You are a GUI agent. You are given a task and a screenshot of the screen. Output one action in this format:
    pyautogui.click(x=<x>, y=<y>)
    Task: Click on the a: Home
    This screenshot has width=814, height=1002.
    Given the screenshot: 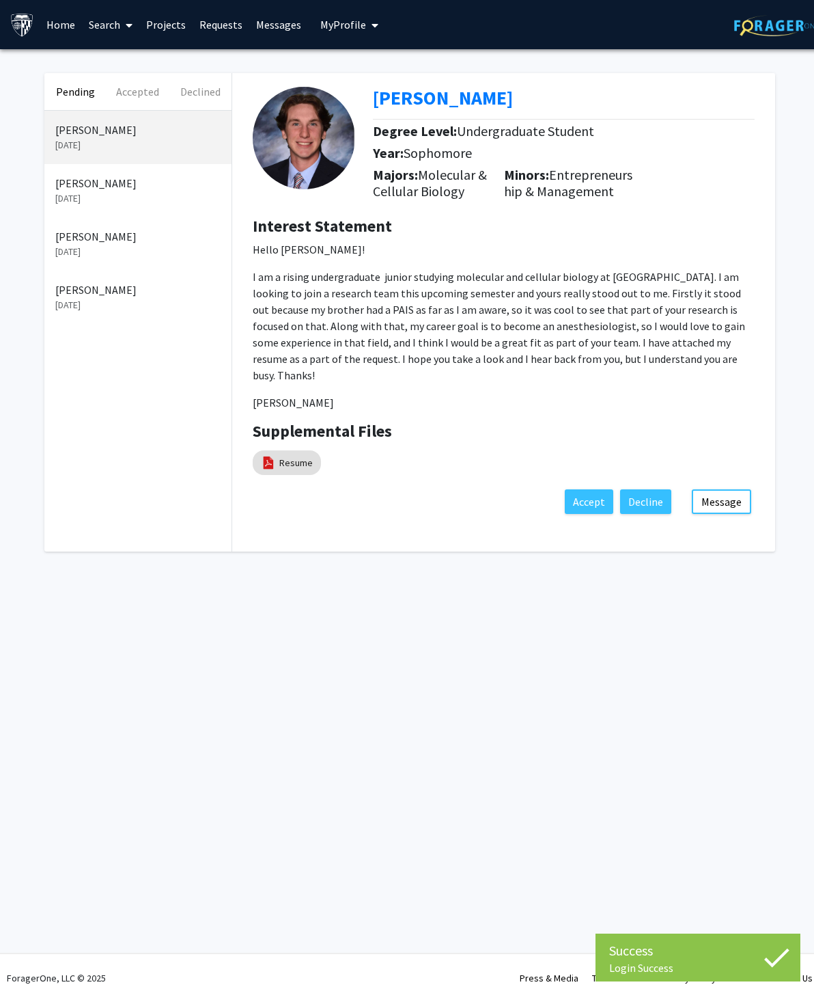 What is the action you would take?
    pyautogui.click(x=61, y=25)
    